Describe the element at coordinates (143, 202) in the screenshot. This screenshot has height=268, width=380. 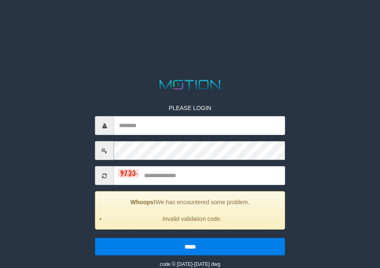
I see `strong: Whoops!` at that location.